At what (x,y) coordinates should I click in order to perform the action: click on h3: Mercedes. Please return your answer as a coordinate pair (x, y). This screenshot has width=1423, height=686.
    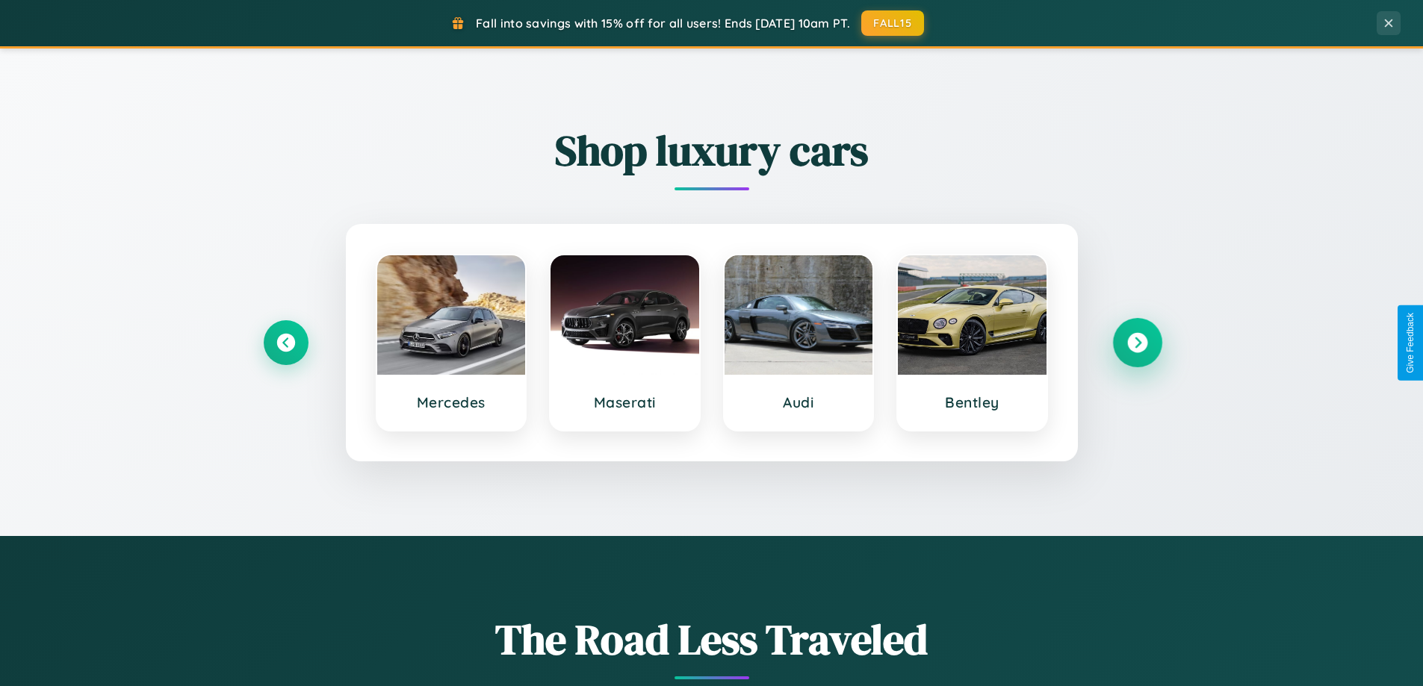
    Looking at the image, I should click on (451, 403).